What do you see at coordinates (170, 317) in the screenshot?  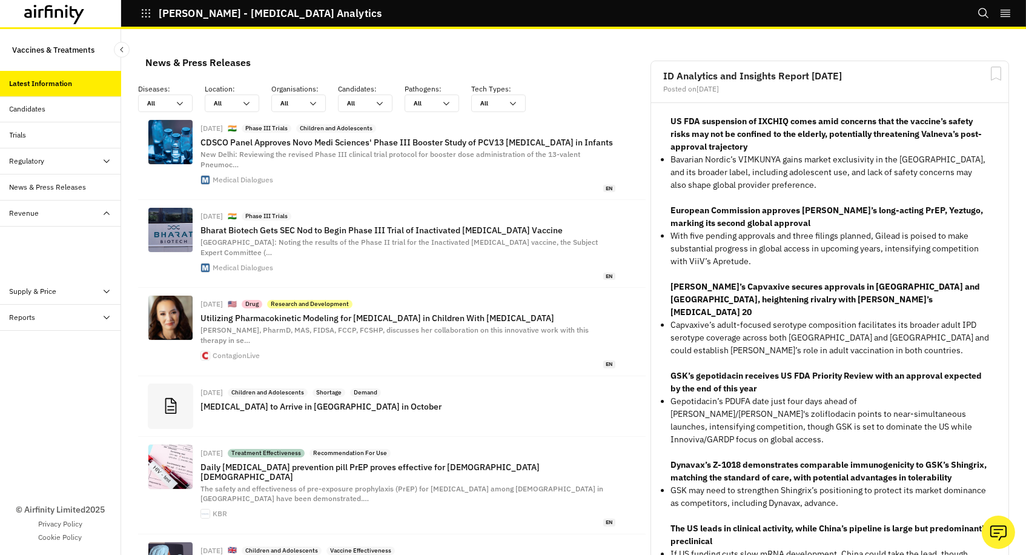 I see `img: ad4596b54f5de5910fd30aa321723a7a07945297-590x664.png` at bounding box center [170, 317].